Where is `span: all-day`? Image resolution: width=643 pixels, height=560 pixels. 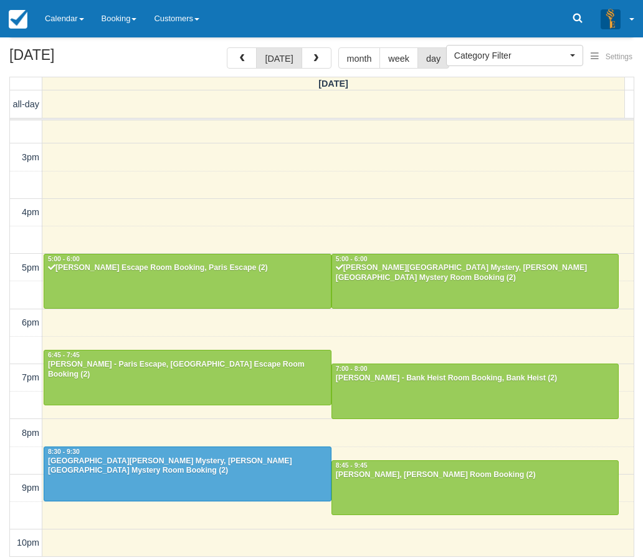
span: all-day is located at coordinates (26, 104).